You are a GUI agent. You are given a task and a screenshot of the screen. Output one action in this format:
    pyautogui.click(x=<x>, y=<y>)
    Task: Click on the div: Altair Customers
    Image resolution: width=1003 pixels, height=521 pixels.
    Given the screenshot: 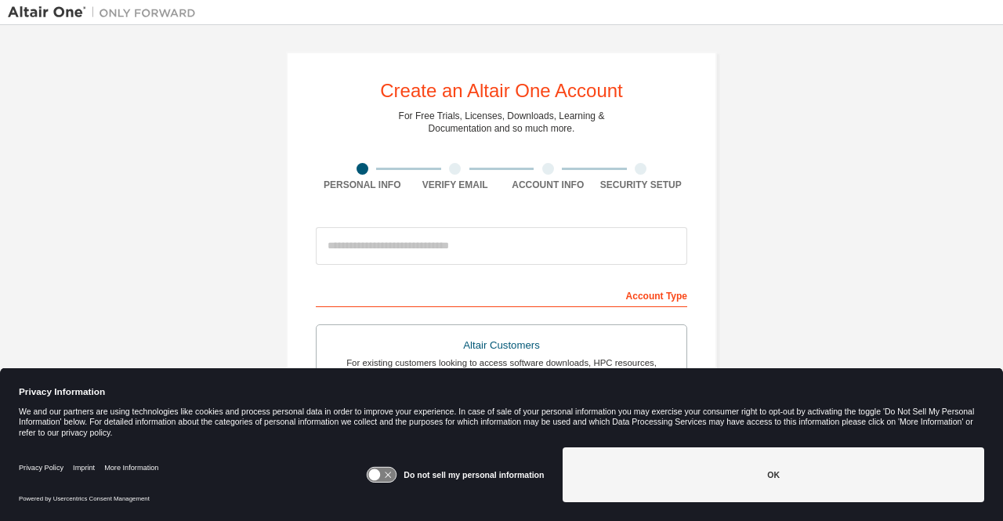 What is the action you would take?
    pyautogui.click(x=501, y=345)
    